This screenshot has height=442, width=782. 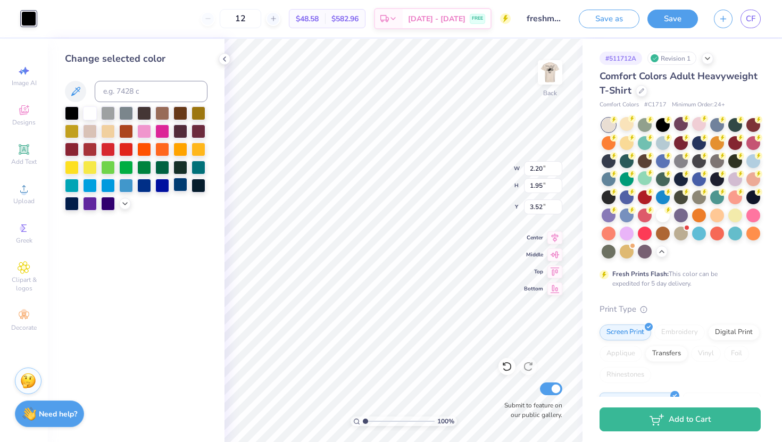 I want to click on input: e.g. 7428 c, so click(x=151, y=91).